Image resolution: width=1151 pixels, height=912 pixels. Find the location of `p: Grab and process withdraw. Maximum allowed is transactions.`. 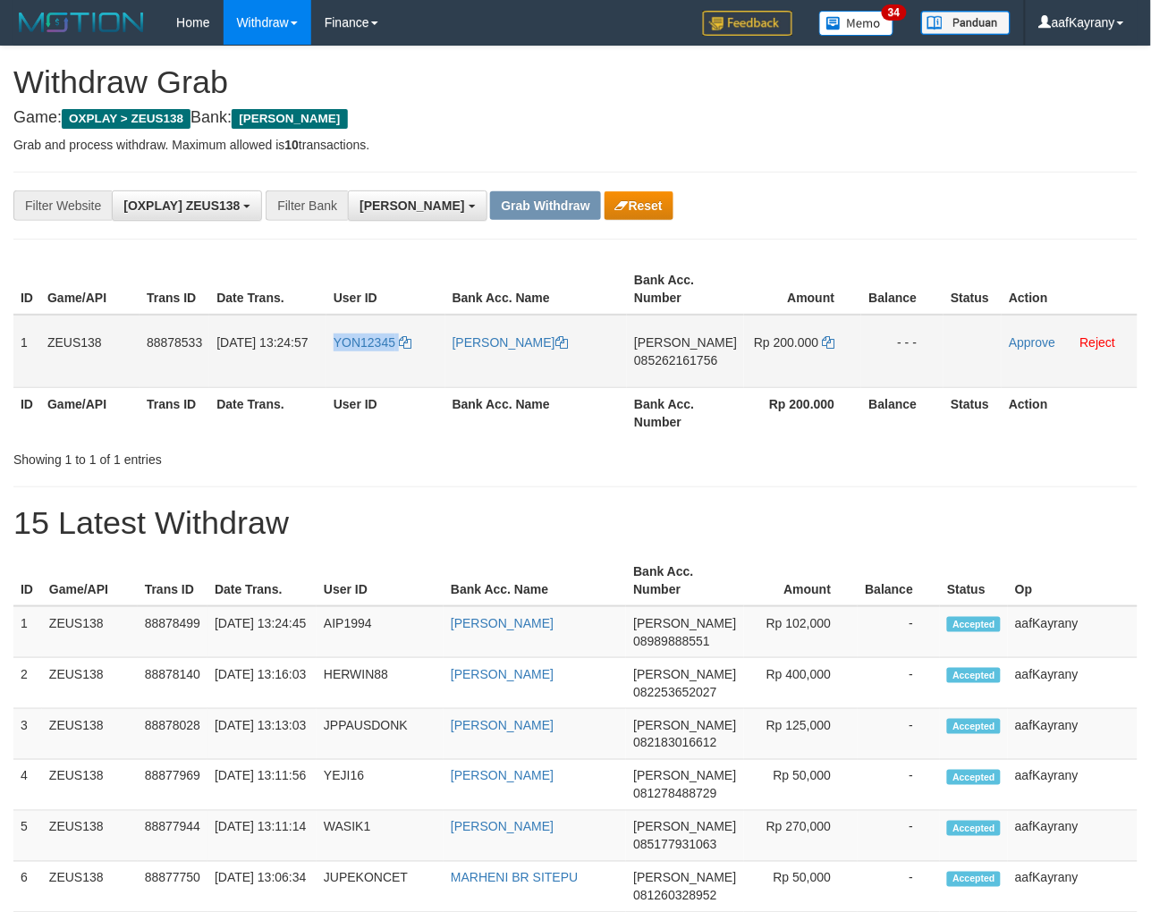

p: Grab and process withdraw. Maximum allowed is transactions. is located at coordinates (575, 145).